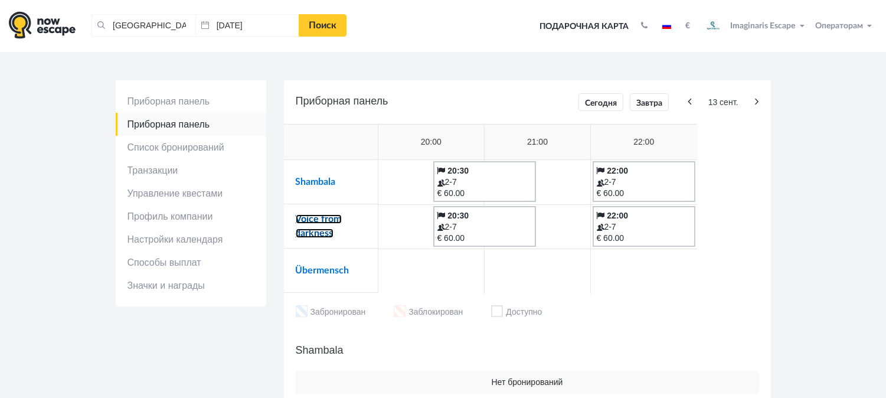 The height and width of the screenshot is (398, 886). Describe the element at coordinates (247, 25) in the screenshot. I see `input: Дата` at that location.